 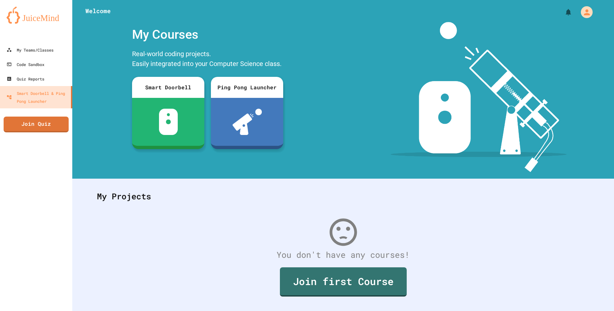 I want to click on div: Ping Pong Launcher, so click(x=247, y=87).